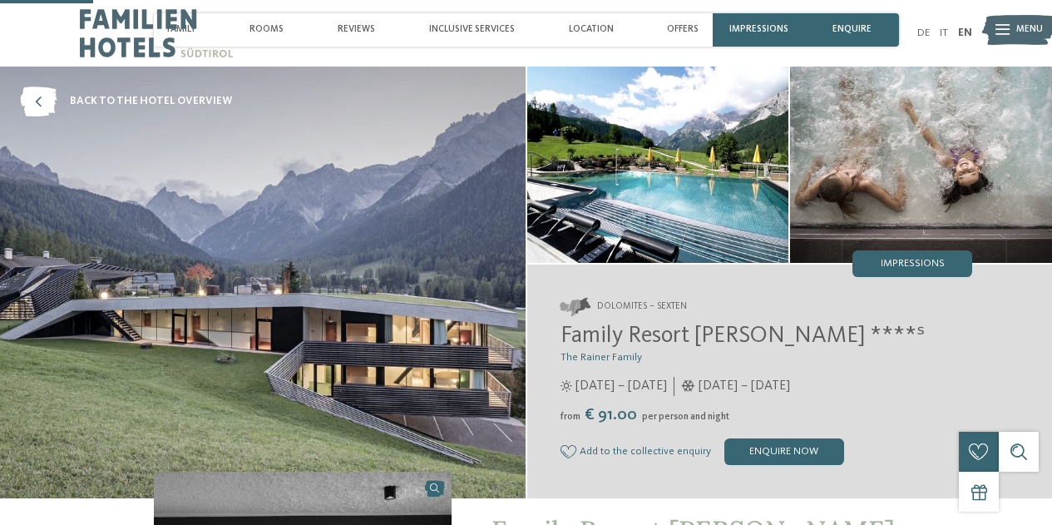  I want to click on i: Opening times in summer, so click(567, 386).